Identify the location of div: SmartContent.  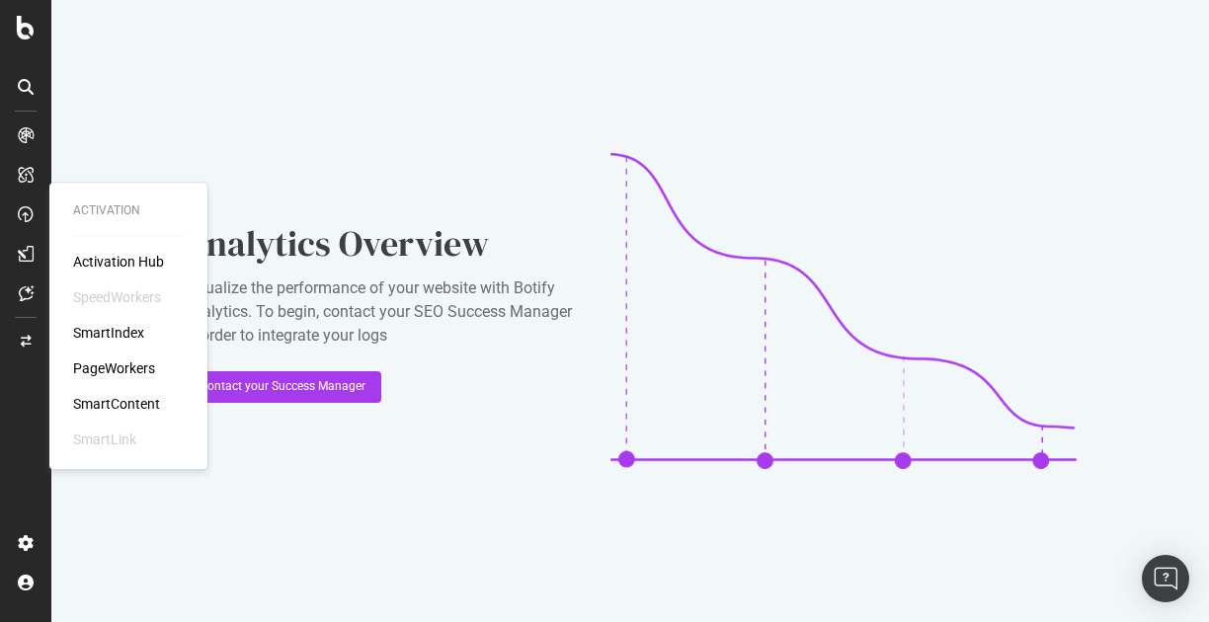
(117, 404).